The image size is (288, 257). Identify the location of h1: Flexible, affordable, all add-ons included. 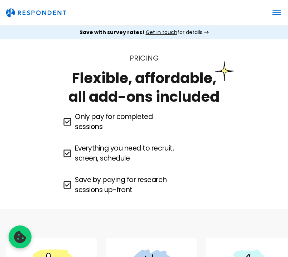
(144, 87).